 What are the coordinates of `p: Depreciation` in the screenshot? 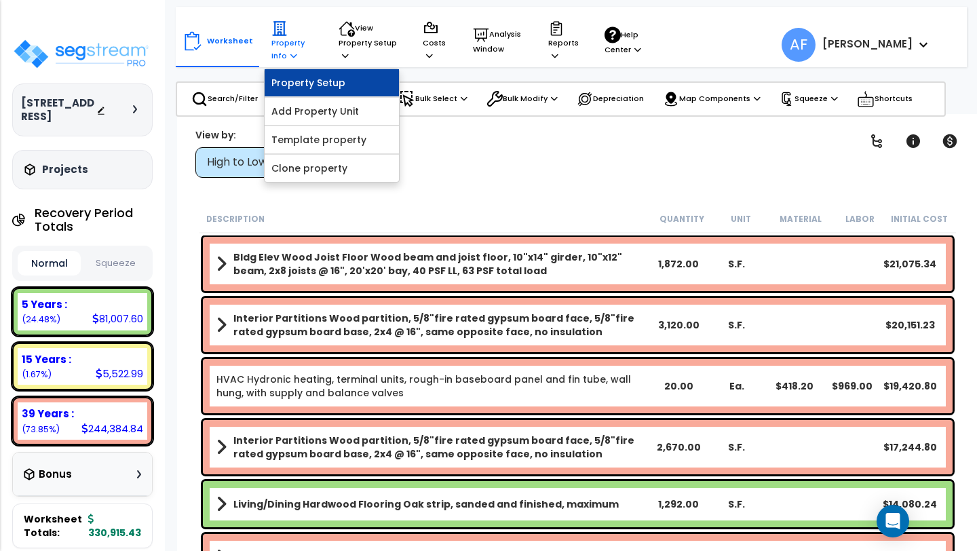 It's located at (610, 99).